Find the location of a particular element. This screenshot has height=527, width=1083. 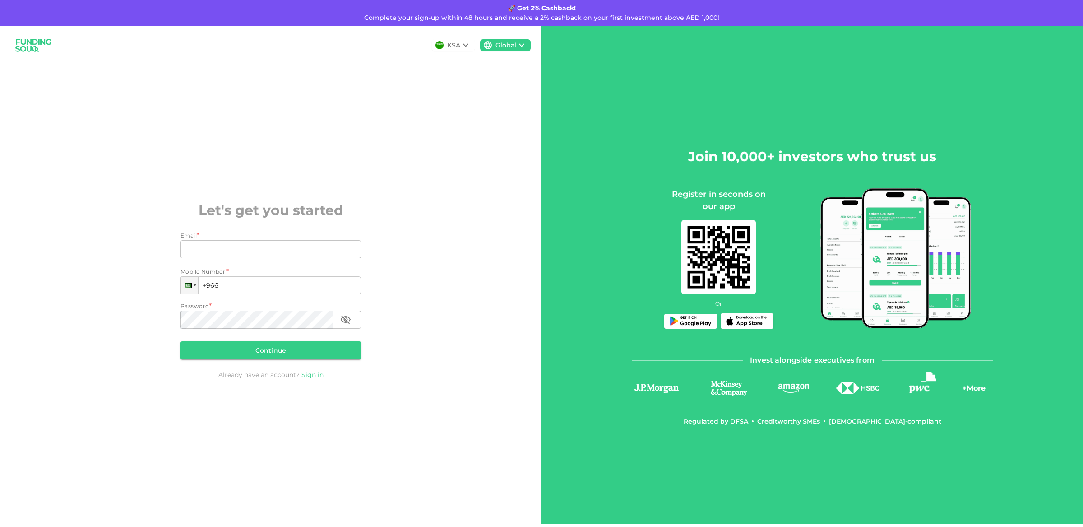

strong: 🚀 Get 2% Cashback! is located at coordinates (542, 8).